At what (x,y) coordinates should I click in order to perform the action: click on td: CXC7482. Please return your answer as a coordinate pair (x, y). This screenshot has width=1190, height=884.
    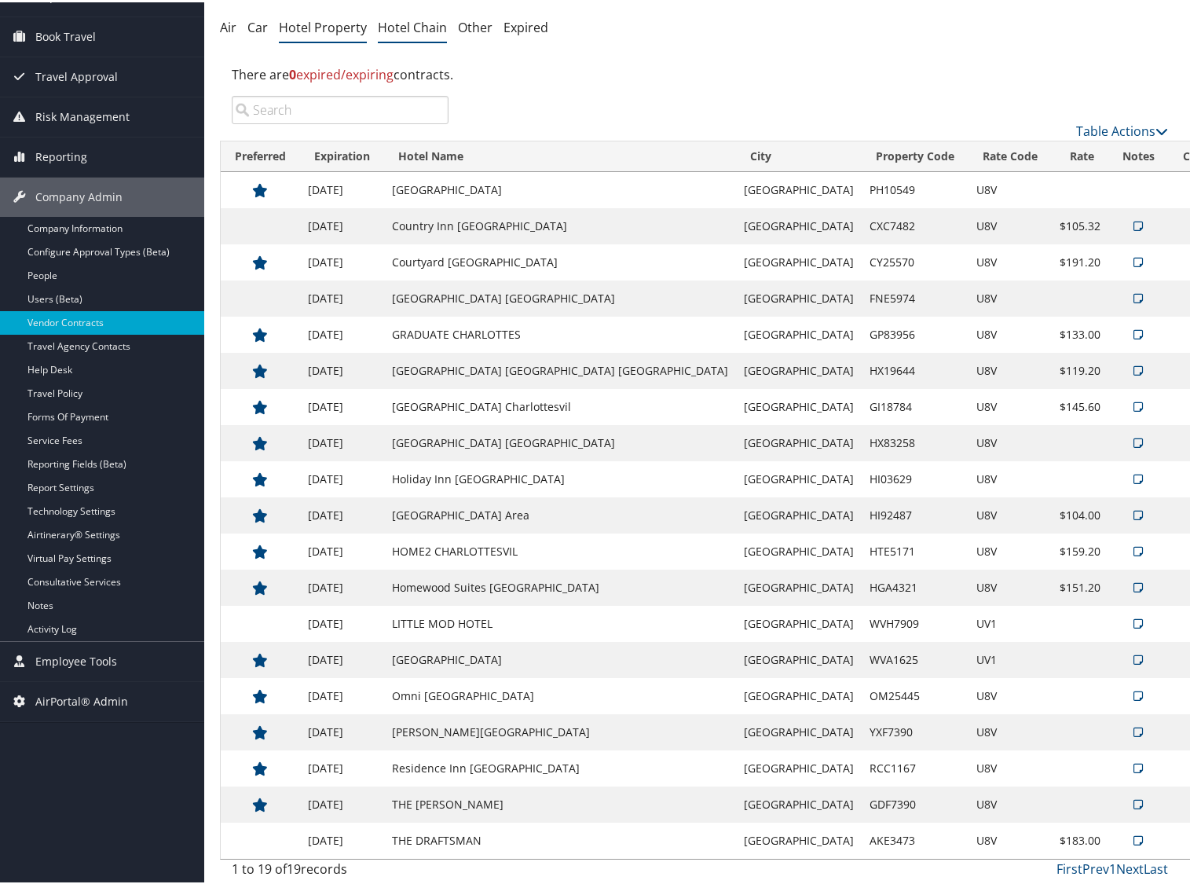
    Looking at the image, I should click on (915, 224).